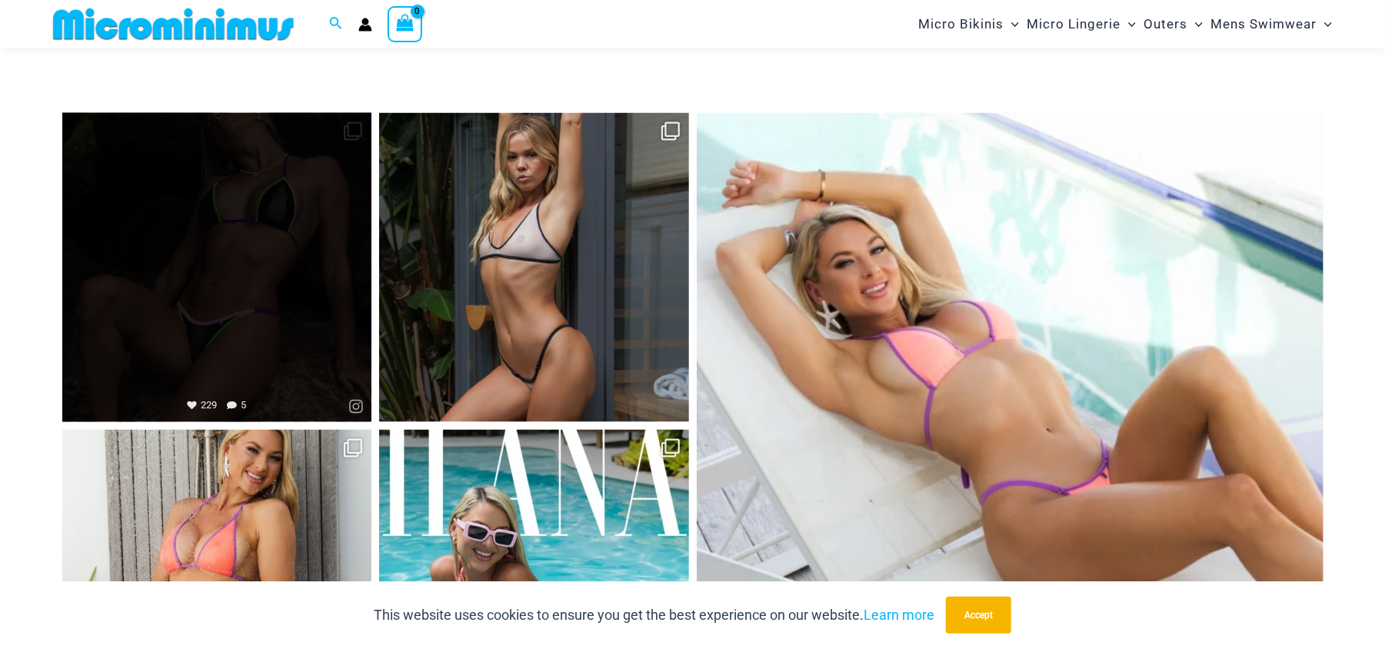 Image resolution: width=1385 pixels, height=649 pixels. I want to click on span: 229, so click(201, 405).